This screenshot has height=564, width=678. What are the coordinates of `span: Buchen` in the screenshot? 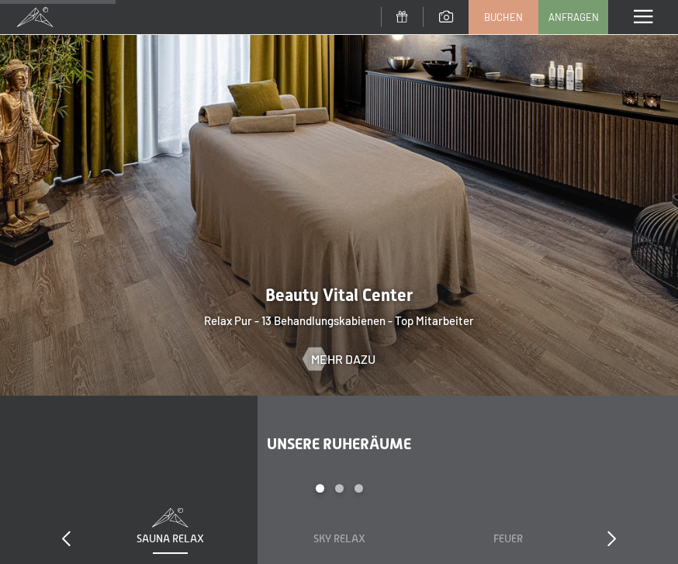 It's located at (503, 17).